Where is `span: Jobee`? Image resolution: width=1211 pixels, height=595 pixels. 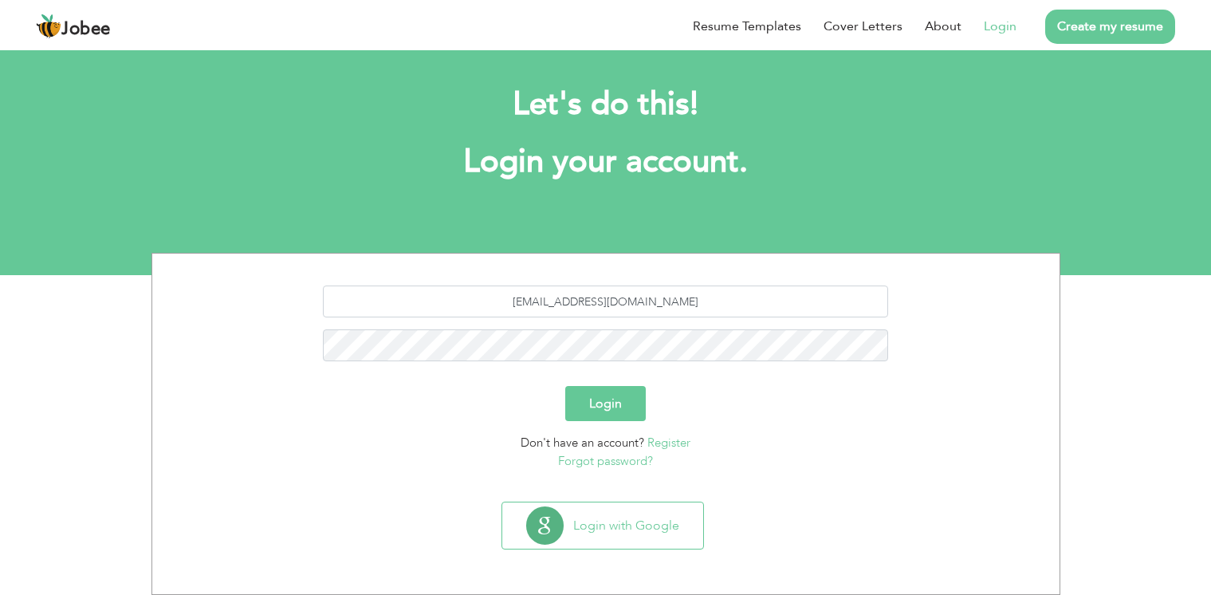 span: Jobee is located at coordinates (86, 29).